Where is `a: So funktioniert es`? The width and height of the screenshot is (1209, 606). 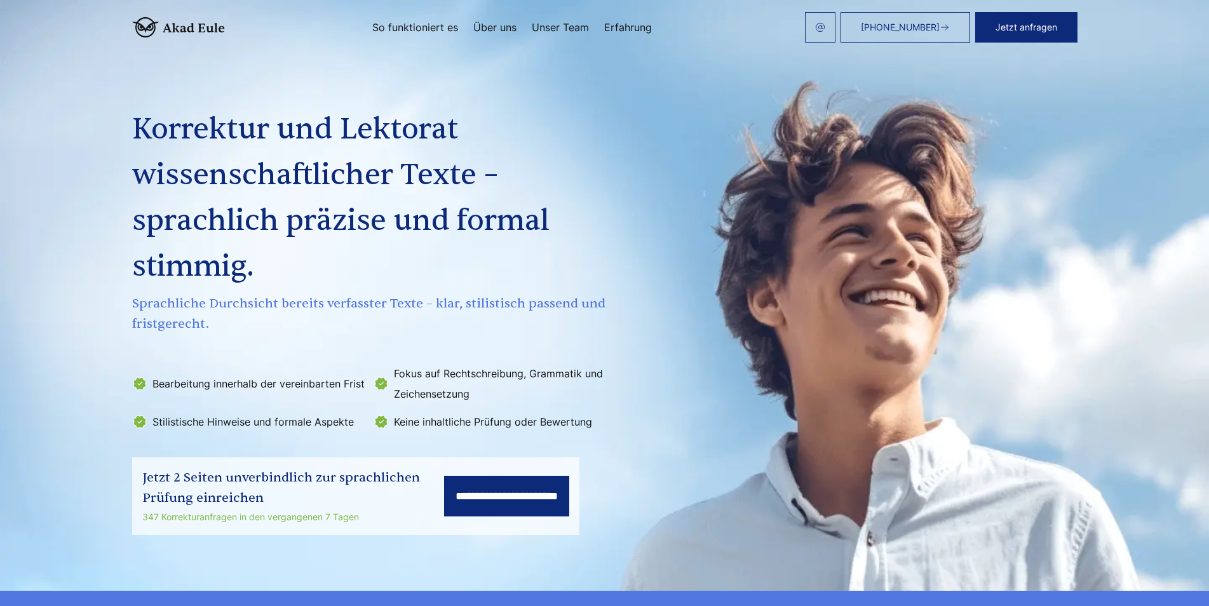 a: So funktioniert es is located at coordinates (415, 27).